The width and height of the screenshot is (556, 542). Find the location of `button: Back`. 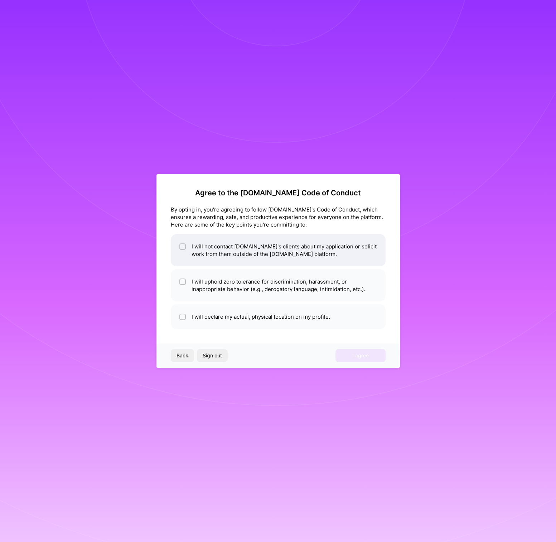

button: Back is located at coordinates (182, 355).